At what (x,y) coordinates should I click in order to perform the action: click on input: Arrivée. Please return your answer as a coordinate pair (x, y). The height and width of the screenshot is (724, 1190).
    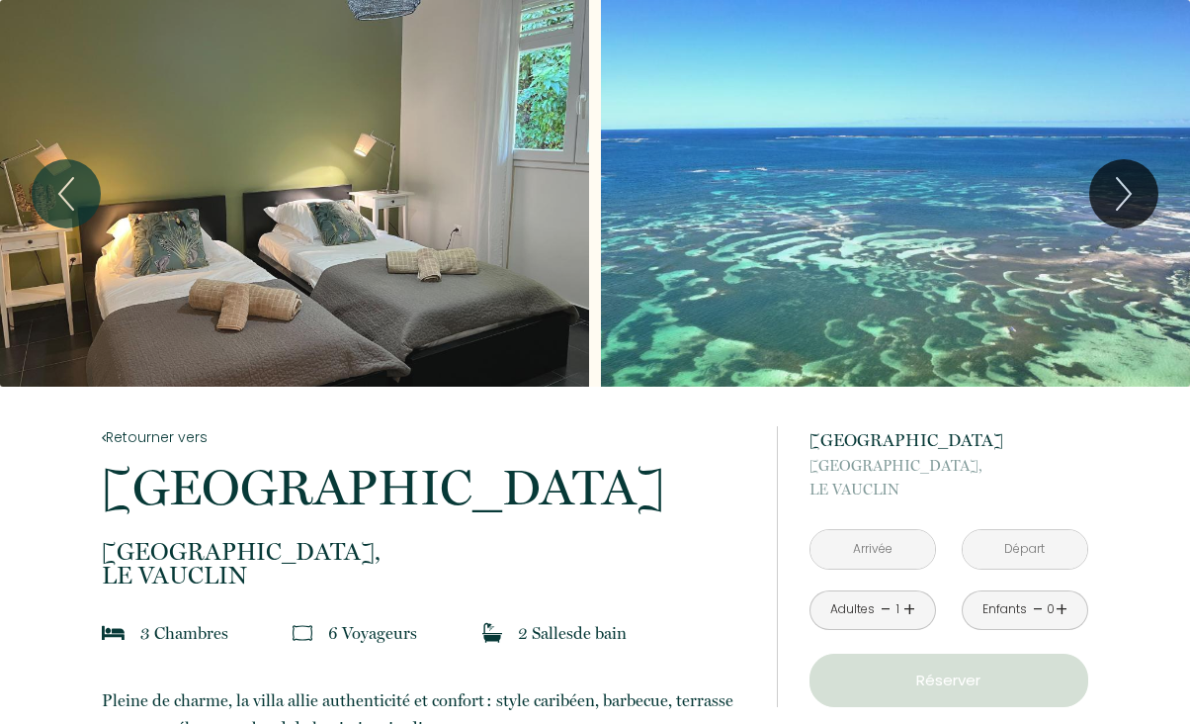
    Looking at the image, I should click on (873, 549).